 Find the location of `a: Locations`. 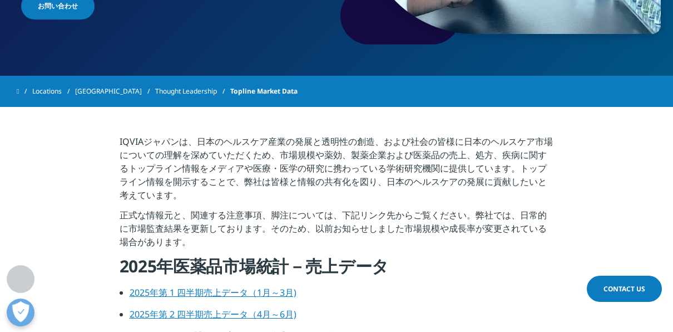

a: Locations is located at coordinates (53, 91).